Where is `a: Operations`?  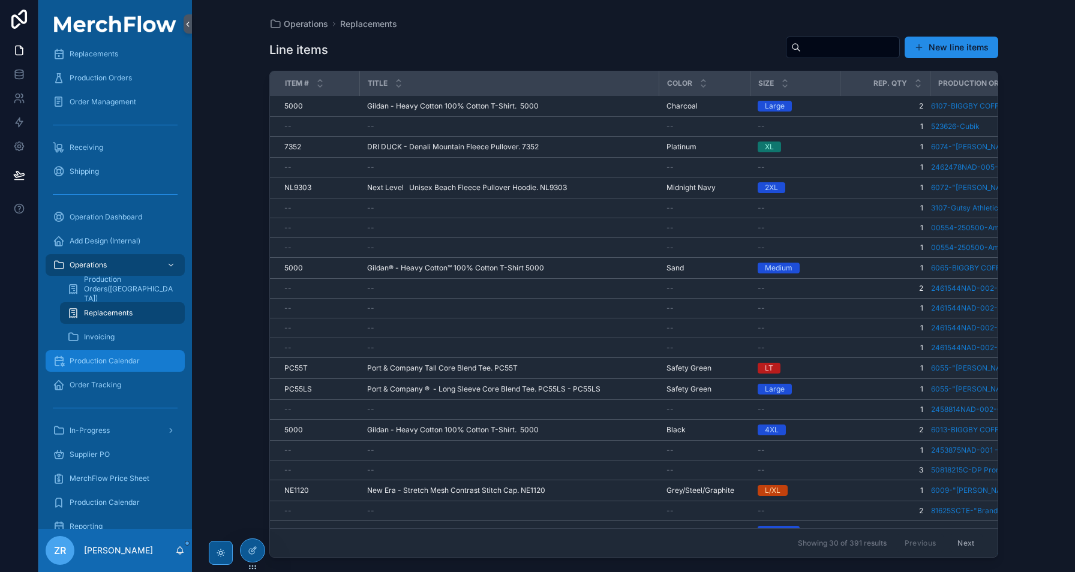
a: Operations is located at coordinates (115, 265).